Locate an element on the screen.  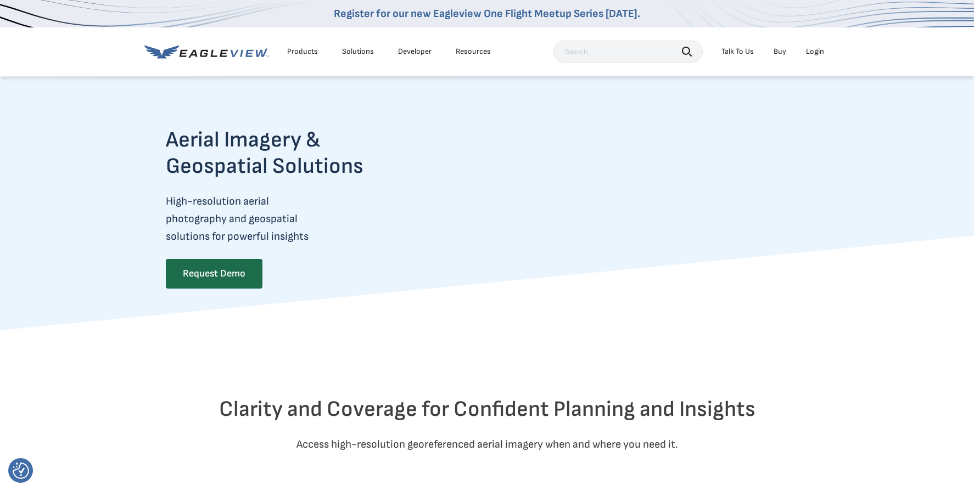
input: Search is located at coordinates (628, 52).